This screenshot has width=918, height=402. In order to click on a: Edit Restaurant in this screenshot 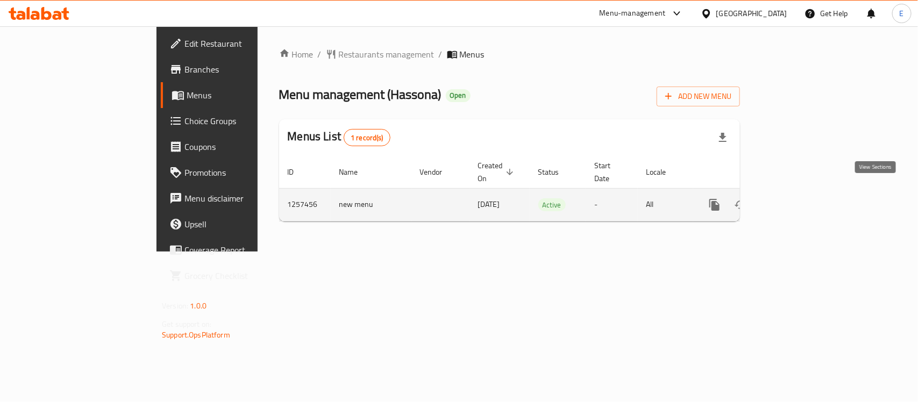, I will do `click(235, 44)`.